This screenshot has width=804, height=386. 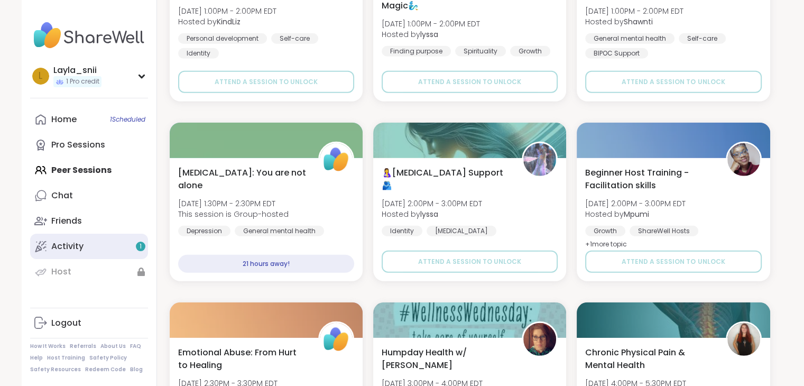 What do you see at coordinates (113, 346) in the screenshot?
I see `a: About Us` at bounding box center [113, 346].